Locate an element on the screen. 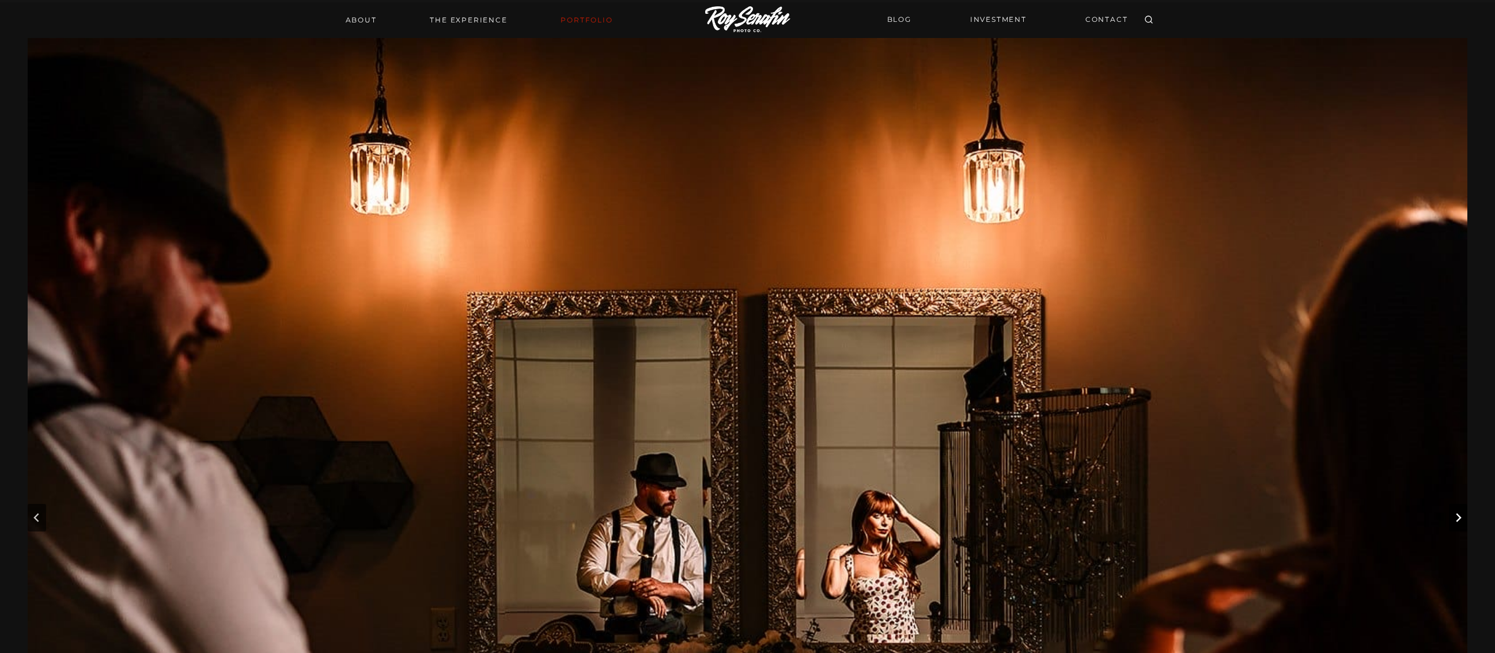 Image resolution: width=1495 pixels, height=653 pixels. nav: Secondary Navigation is located at coordinates (1007, 20).